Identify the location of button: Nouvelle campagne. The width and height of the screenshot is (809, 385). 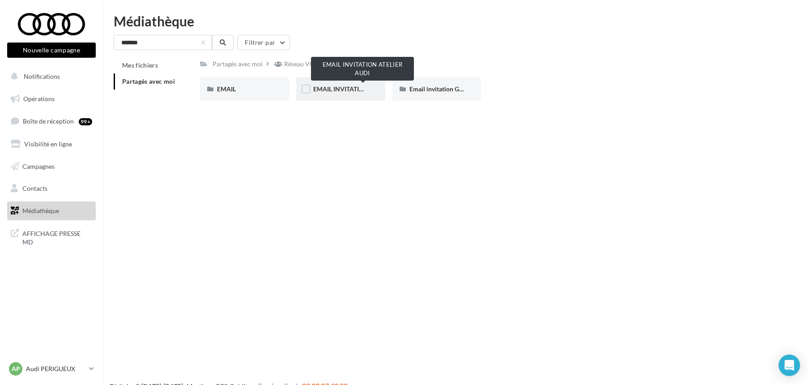
(51, 50).